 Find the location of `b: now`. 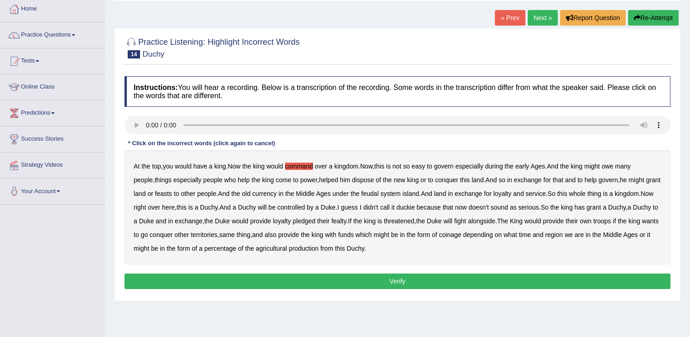

b: now is located at coordinates (461, 207).